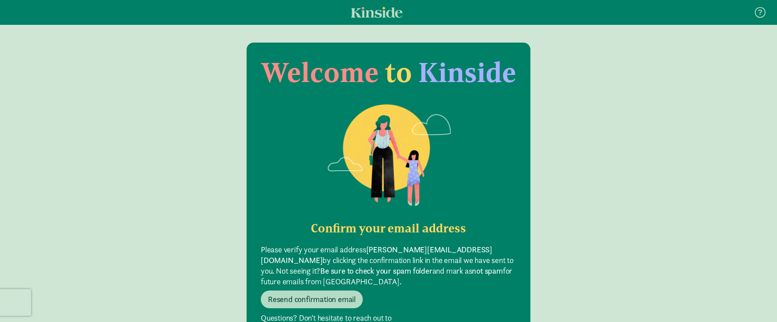 Image resolution: width=777 pixels, height=322 pixels. Describe the element at coordinates (398, 72) in the screenshot. I see `span: to` at that location.